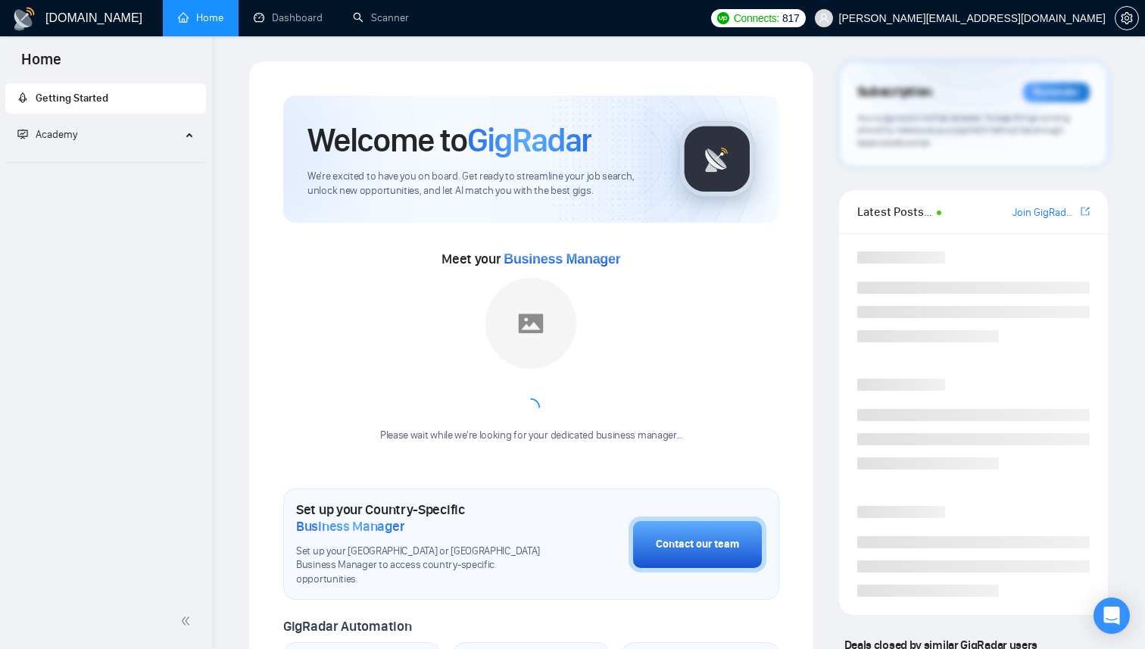 The width and height of the screenshot is (1145, 649). What do you see at coordinates (288, 17) in the screenshot?
I see `a: dashboardDashboard` at bounding box center [288, 17].